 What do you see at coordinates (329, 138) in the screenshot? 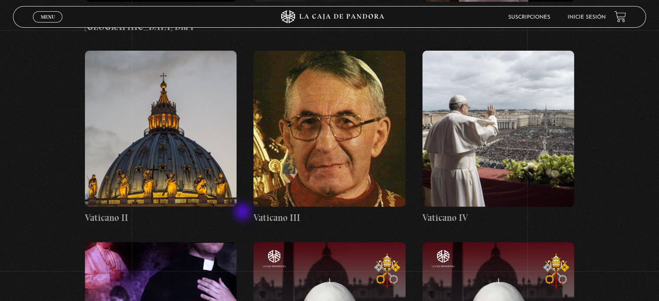
I see `a: Vaticano III` at bounding box center [329, 138].